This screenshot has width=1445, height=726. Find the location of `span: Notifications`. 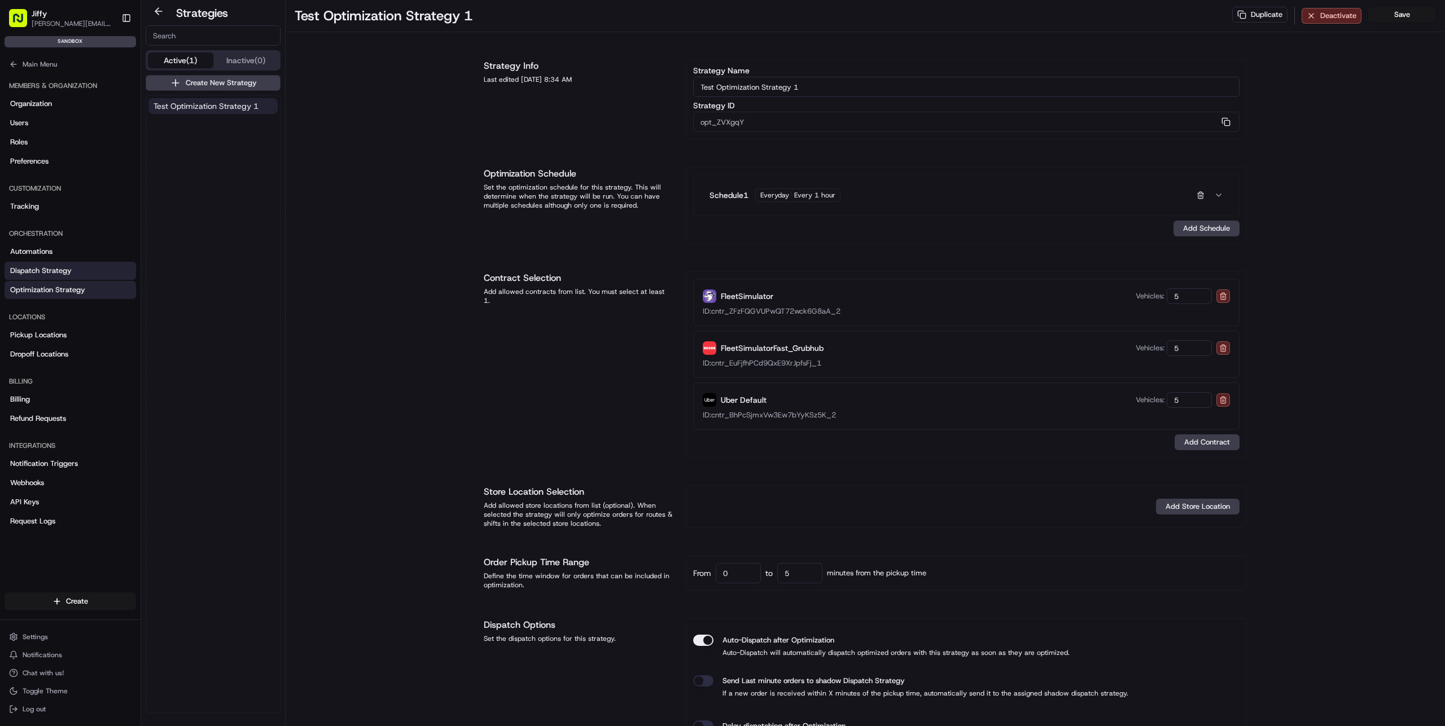

span: Notifications is located at coordinates (42, 655).